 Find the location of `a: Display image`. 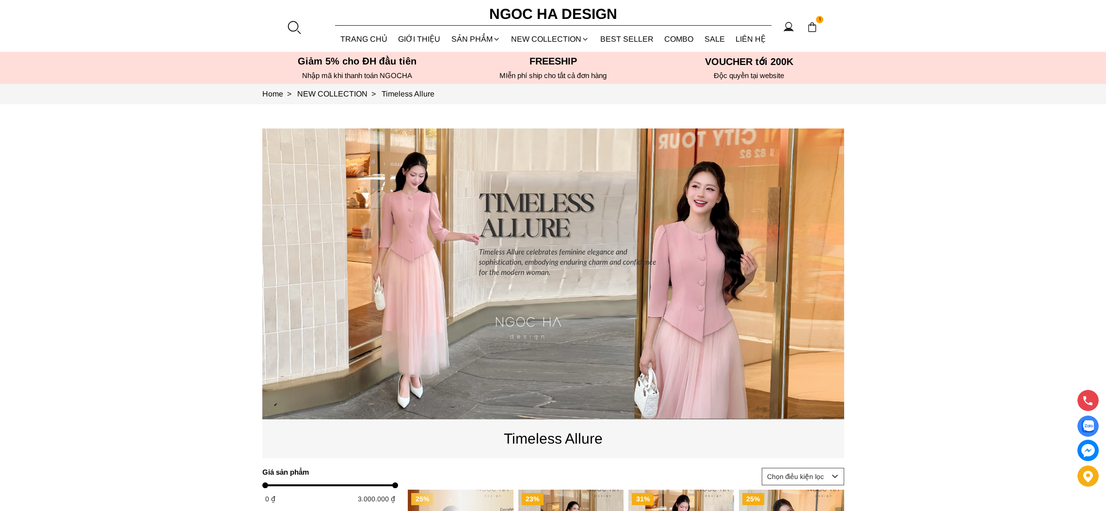

a: Display image is located at coordinates (1088, 426).